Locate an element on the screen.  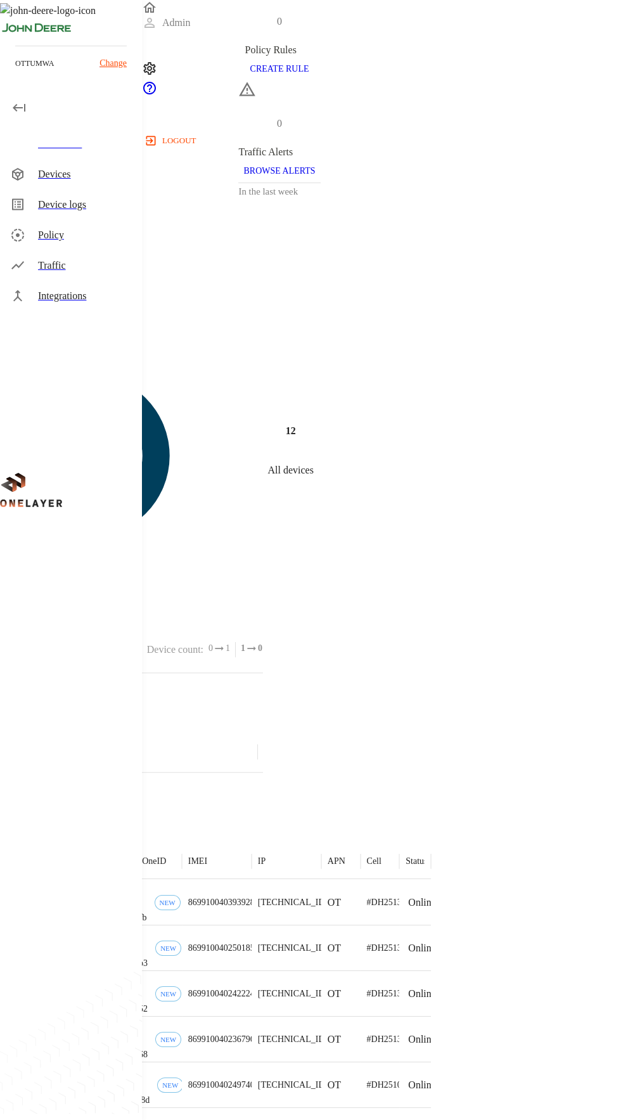
p: Device count : is located at coordinates (175, 650).